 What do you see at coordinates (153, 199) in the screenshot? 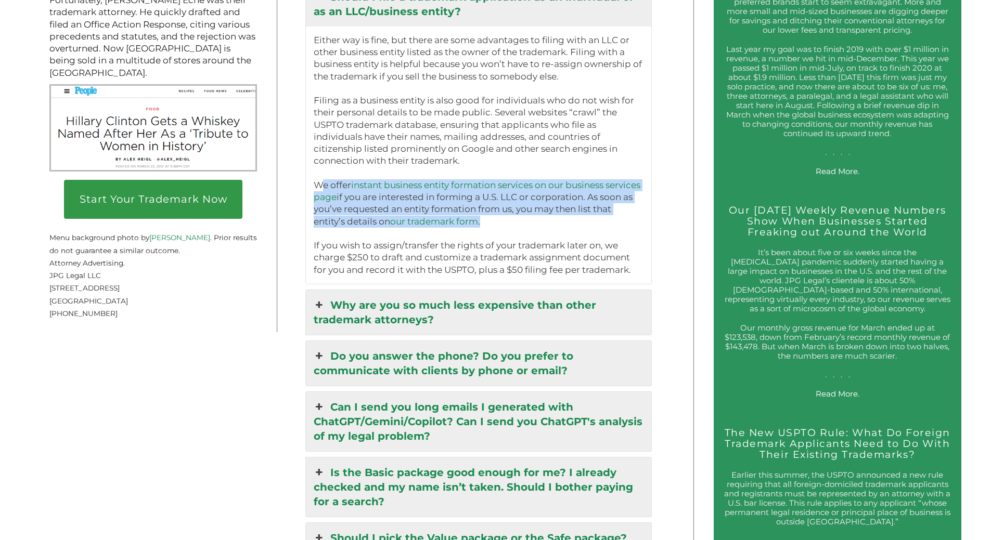
I see `a: Start Your Trademark Now` at bounding box center [153, 199].